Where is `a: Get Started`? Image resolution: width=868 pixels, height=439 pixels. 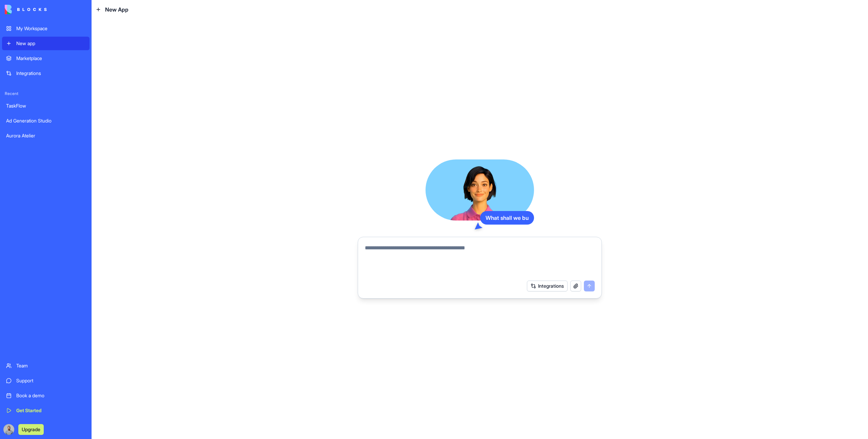
a: Get Started is located at coordinates (46, 410).